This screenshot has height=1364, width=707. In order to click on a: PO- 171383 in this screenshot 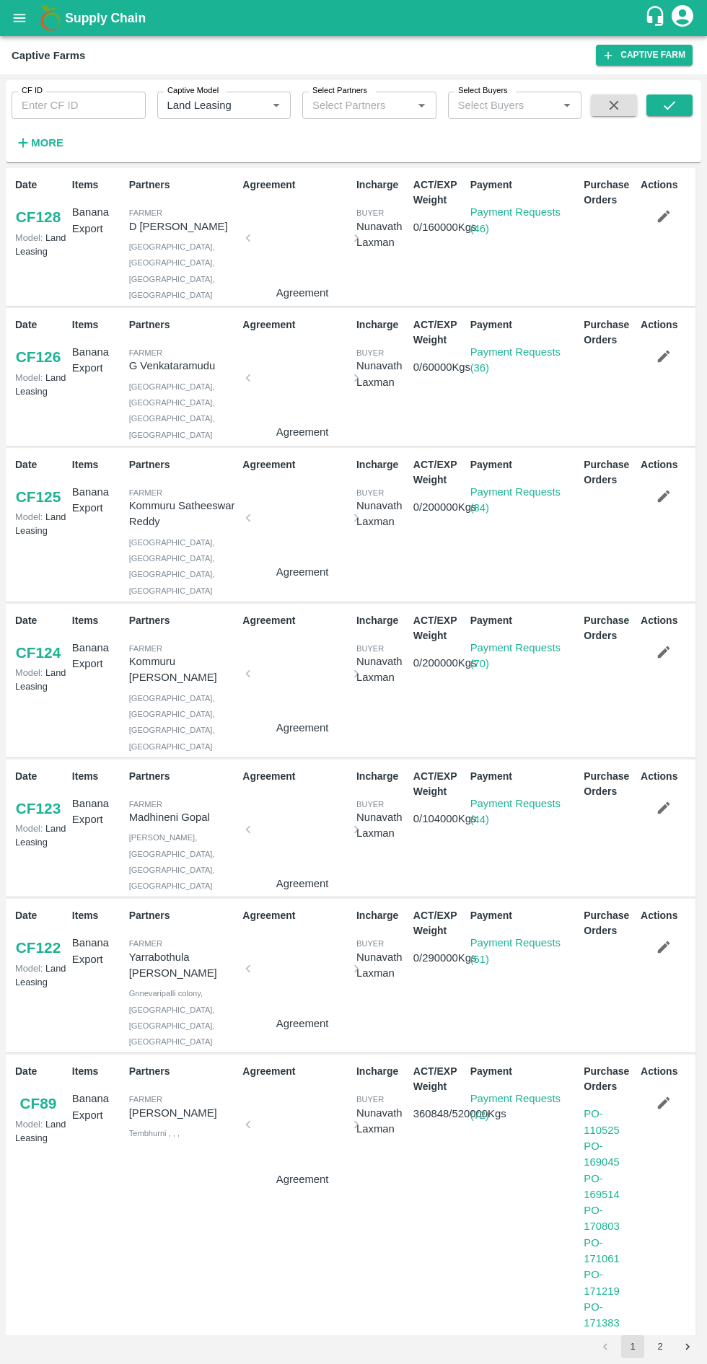, I will do `click(602, 1315)`.